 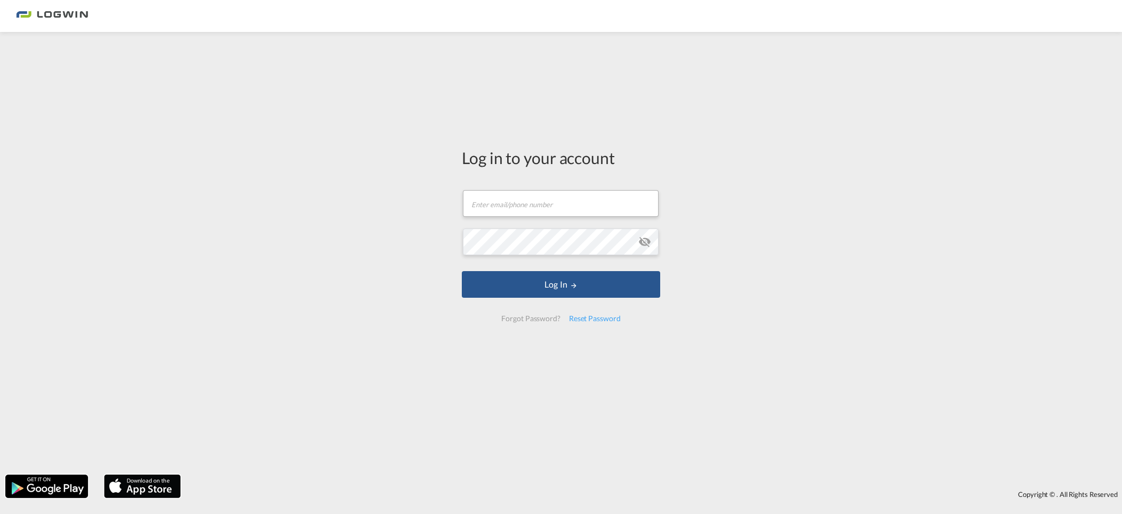 What do you see at coordinates (560, 204) in the screenshot?
I see `input: Enter email/phone number` at bounding box center [560, 204].